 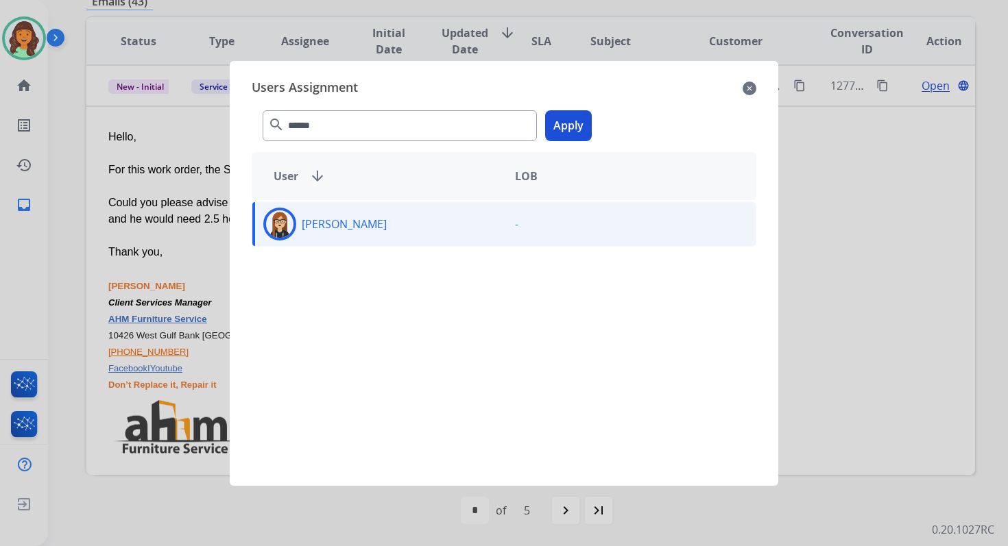 I want to click on mat-icon: arrow_downward, so click(x=317, y=176).